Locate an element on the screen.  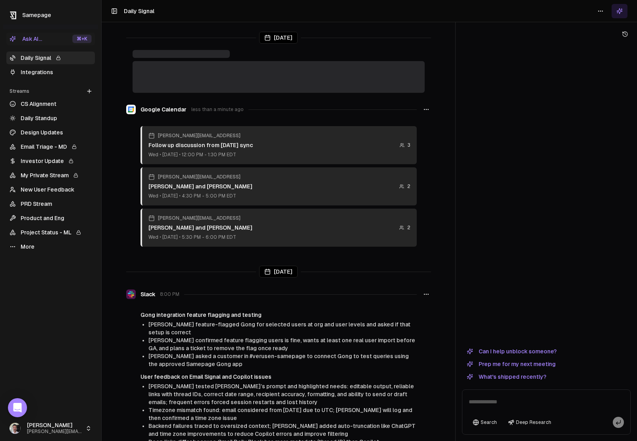
a: Daily Standup is located at coordinates (50, 118).